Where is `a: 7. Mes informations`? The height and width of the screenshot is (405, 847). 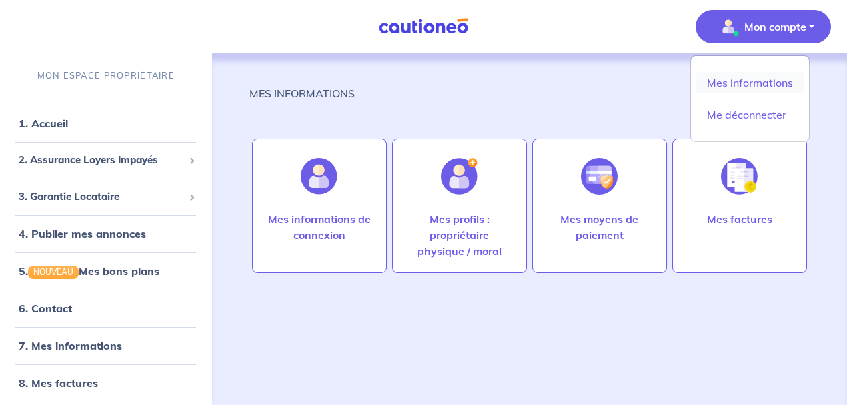
a: 7. Mes informations is located at coordinates (70, 346).